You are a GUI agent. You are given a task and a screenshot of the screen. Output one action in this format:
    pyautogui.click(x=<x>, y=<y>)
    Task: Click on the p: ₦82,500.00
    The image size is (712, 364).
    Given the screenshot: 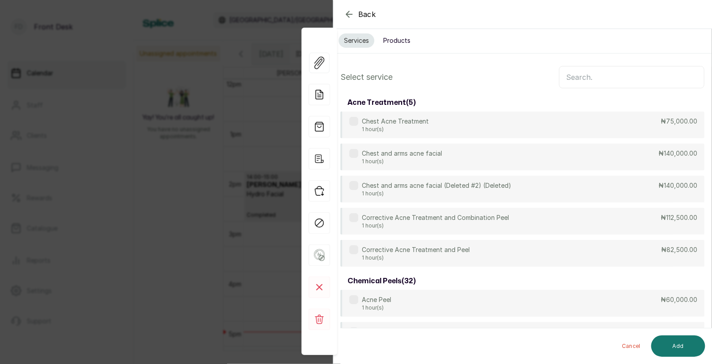 What is the action you would take?
    pyautogui.click(x=679, y=250)
    